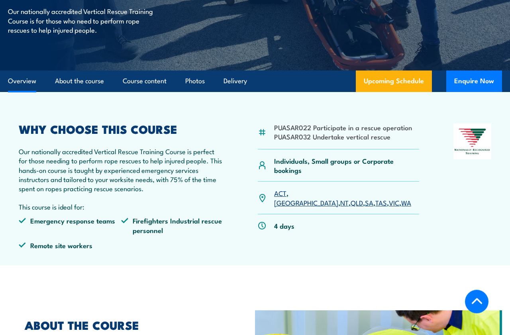  What do you see at coordinates (70, 245) in the screenshot?
I see `li: Remote site workers` at bounding box center [70, 245].